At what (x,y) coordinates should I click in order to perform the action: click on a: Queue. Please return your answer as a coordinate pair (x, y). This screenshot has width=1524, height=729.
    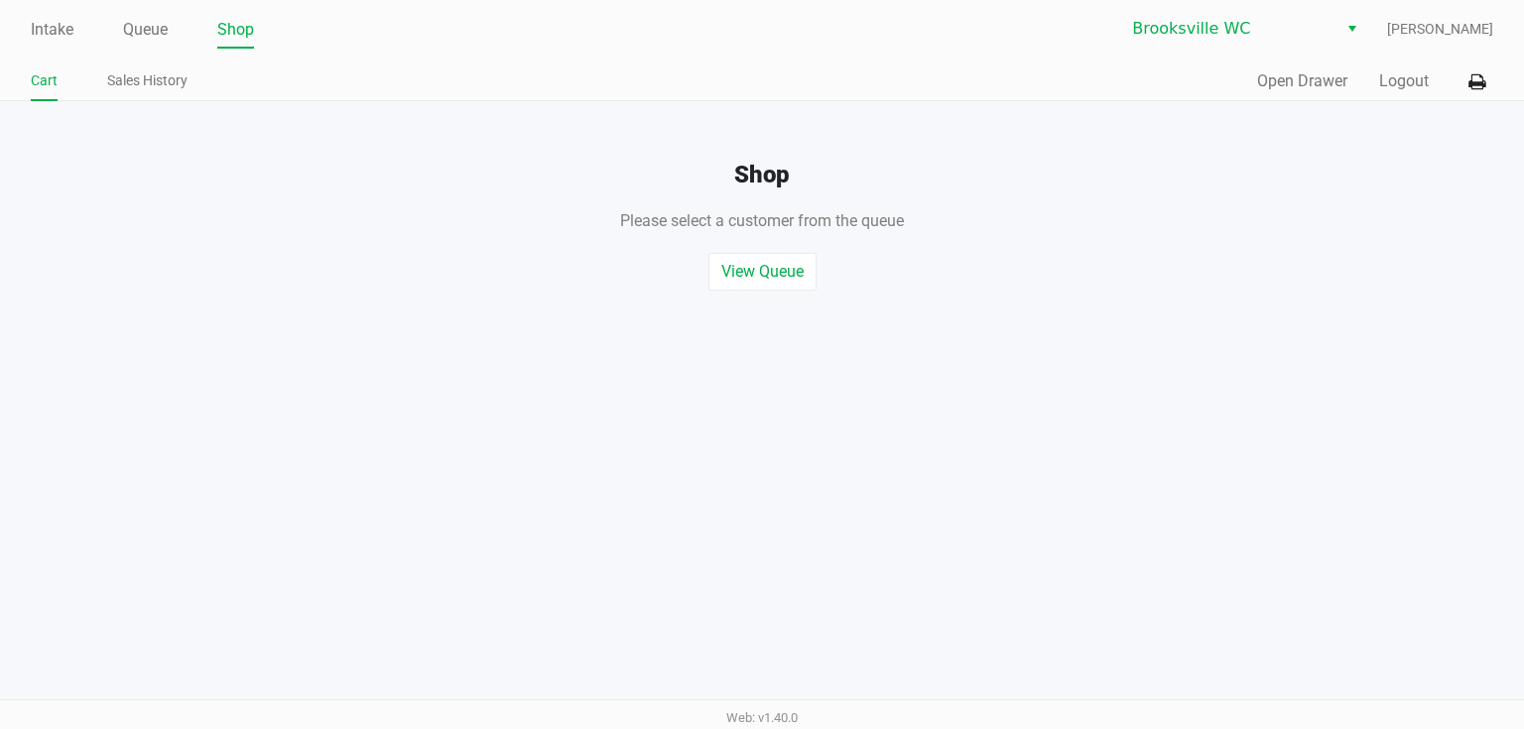
    Looking at the image, I should click on (145, 30).